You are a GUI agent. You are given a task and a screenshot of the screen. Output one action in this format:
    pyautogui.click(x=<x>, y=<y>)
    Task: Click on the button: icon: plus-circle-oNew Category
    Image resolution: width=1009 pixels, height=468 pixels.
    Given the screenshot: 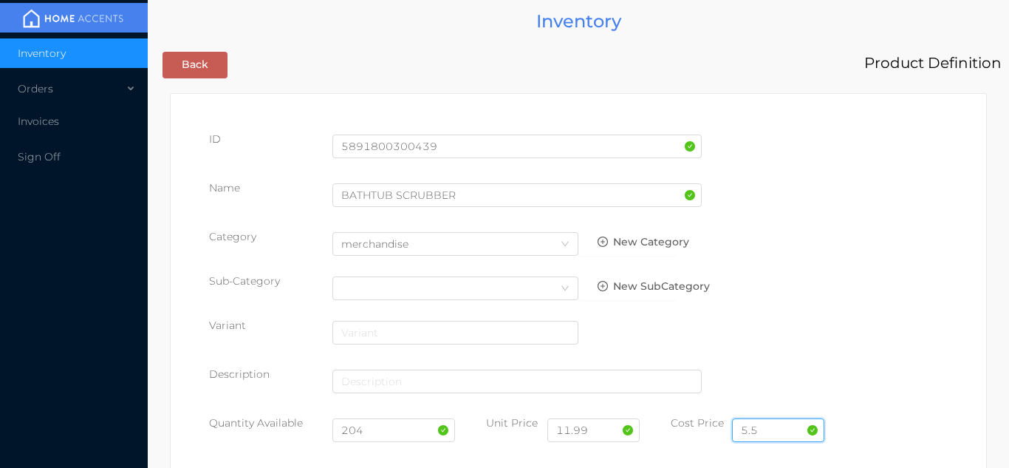 What is the action you would take?
    pyautogui.click(x=627, y=242)
    